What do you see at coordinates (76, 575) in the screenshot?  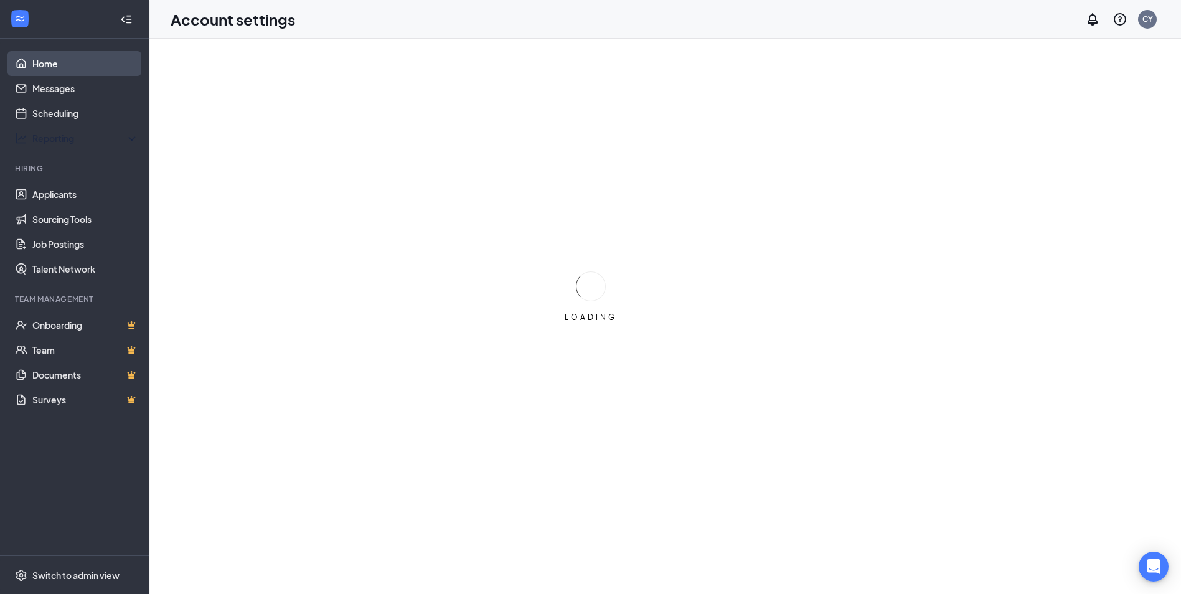 I see `div: Switch to admin view` at bounding box center [76, 575].